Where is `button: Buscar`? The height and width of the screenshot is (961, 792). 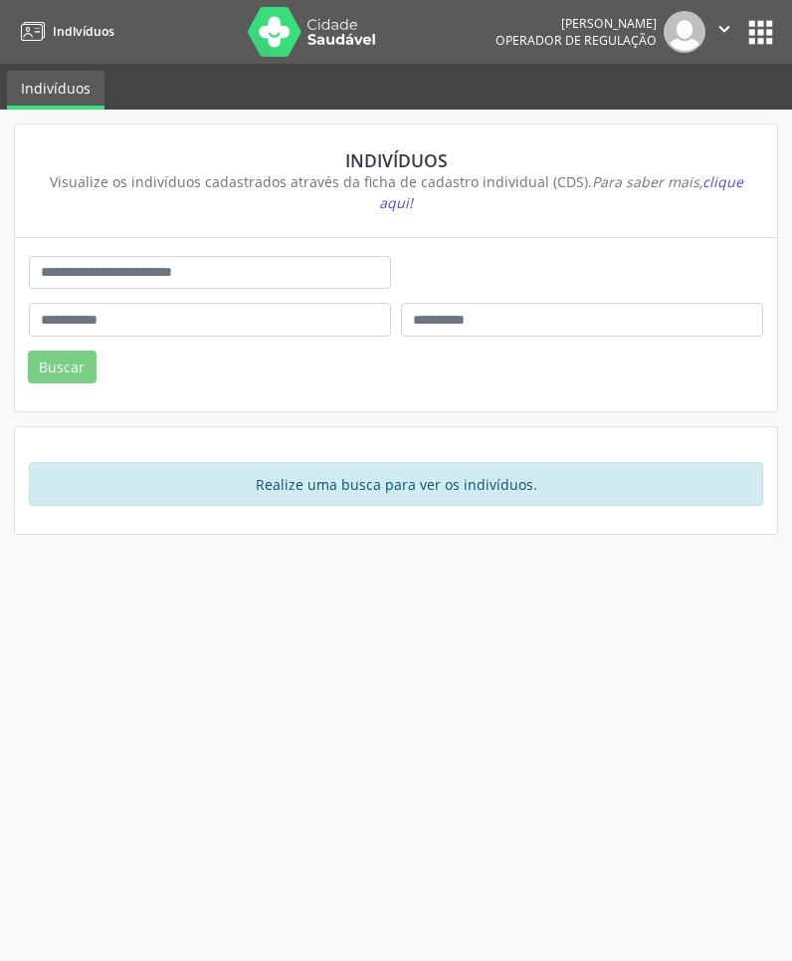
button: Buscar is located at coordinates (62, 367).